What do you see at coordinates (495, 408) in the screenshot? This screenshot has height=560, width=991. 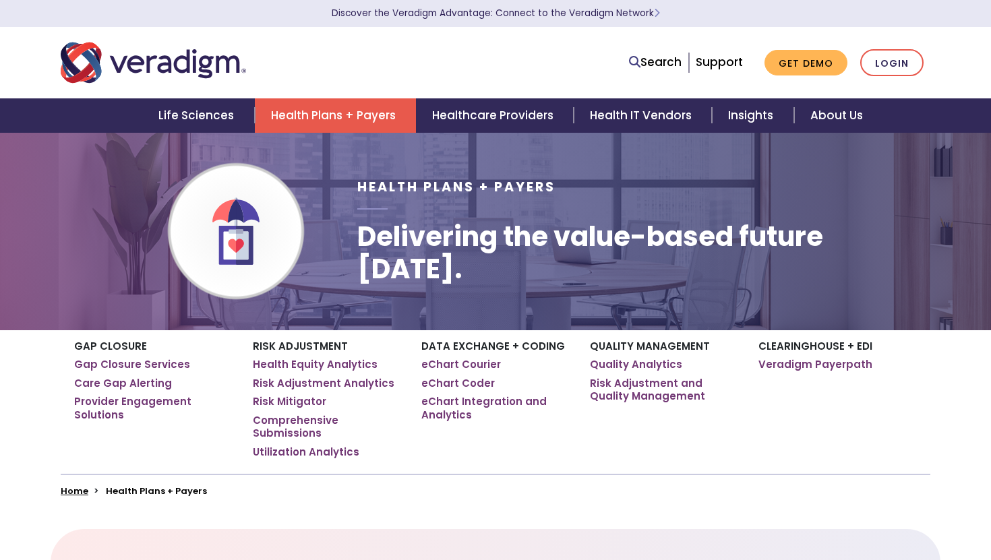 I see `a: eChart Integration and Analytics` at bounding box center [495, 408].